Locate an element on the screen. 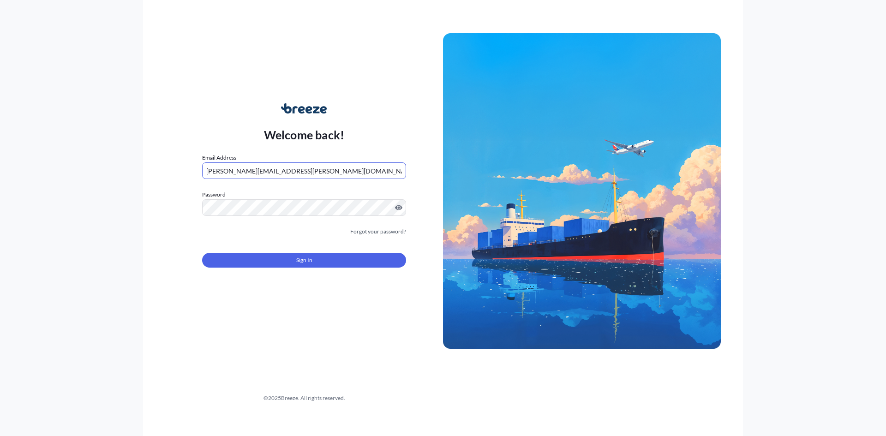  label: Email Address is located at coordinates (219, 158).